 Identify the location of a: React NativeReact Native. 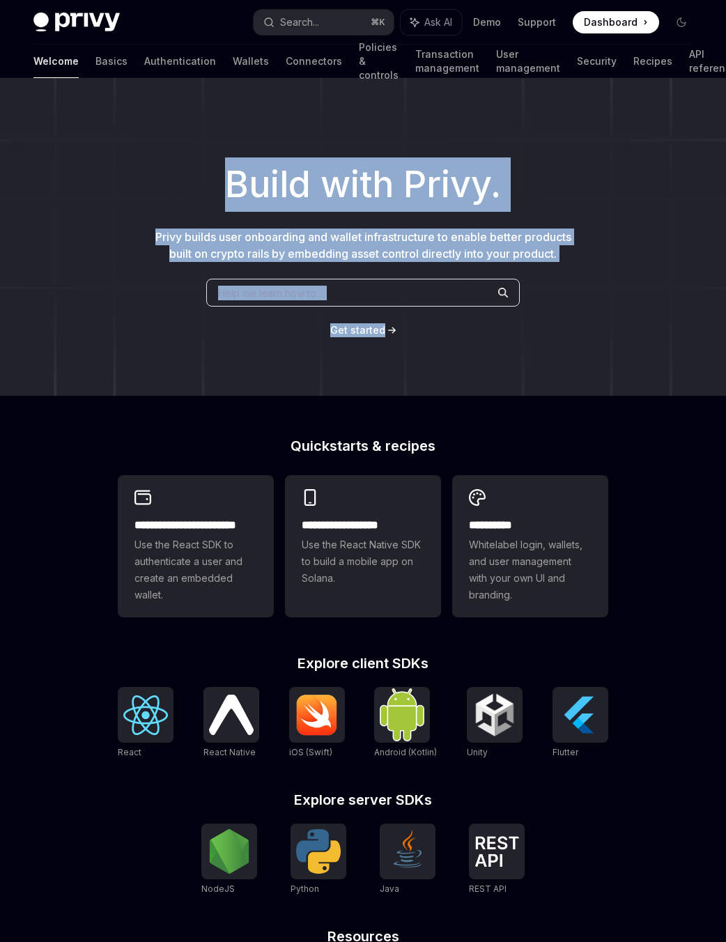
(231, 723).